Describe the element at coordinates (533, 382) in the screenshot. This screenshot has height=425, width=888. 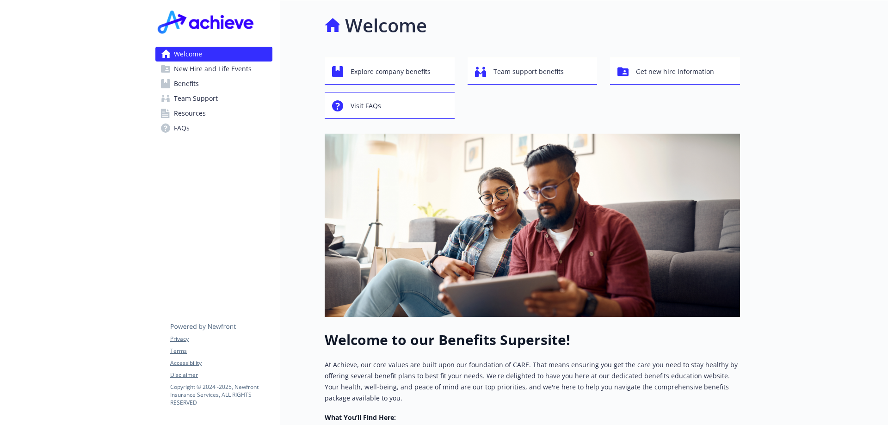
I see `p: At Achieve, our core values are built upon our foundation of CARE. That means ensuring you get th...` at that location.